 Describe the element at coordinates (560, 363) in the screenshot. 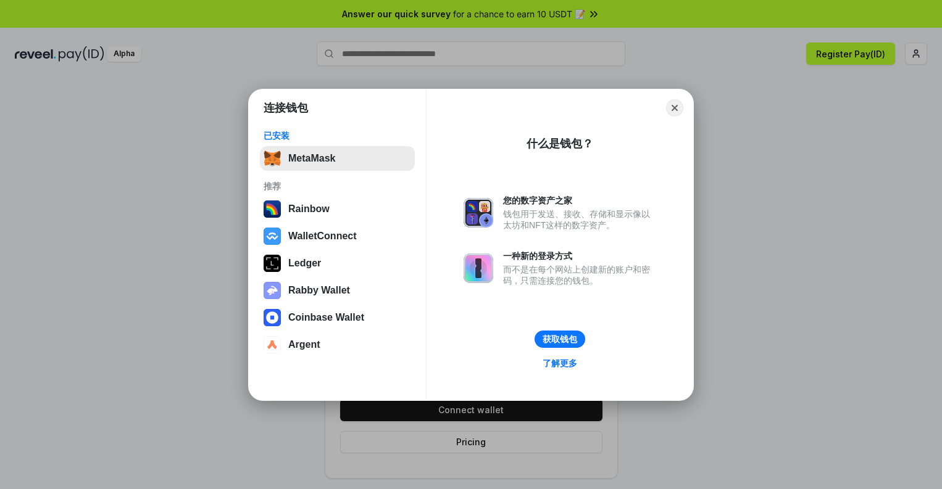

I see `div: 了解更多` at that location.